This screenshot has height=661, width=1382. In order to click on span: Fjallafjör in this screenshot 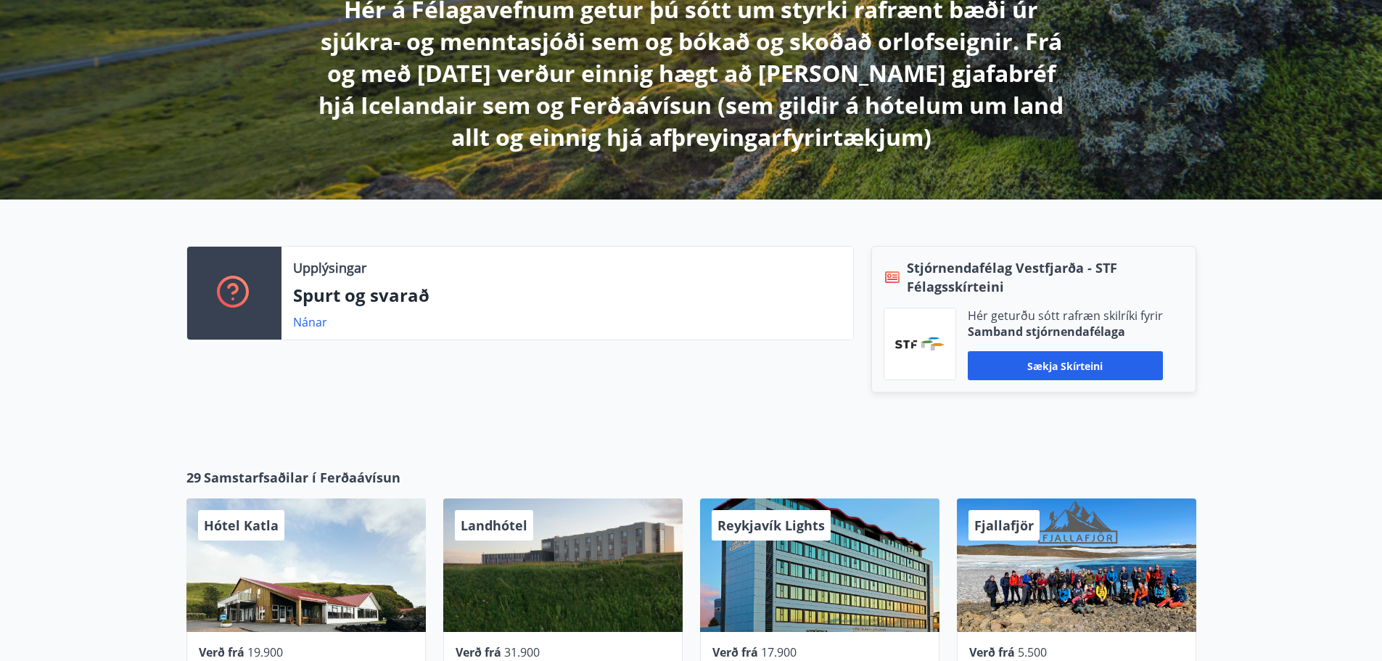, I will do `click(1004, 525)`.